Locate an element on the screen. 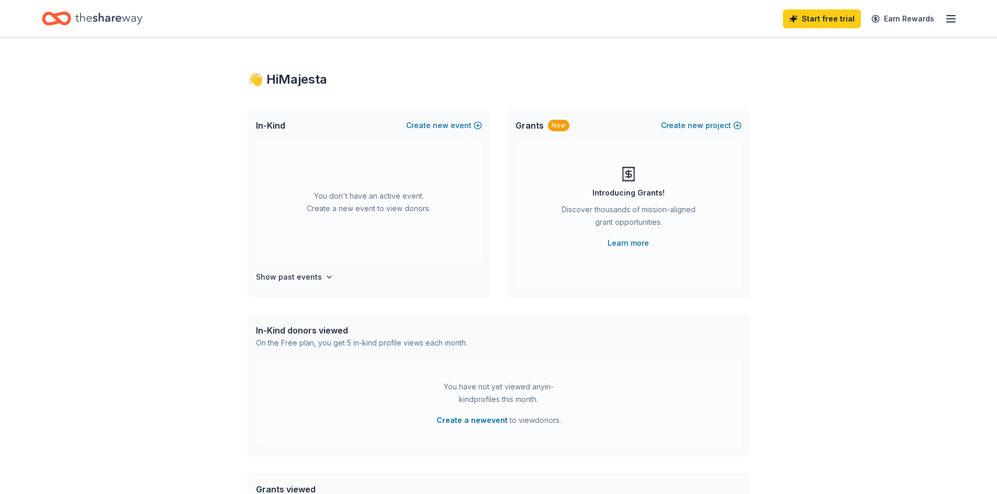  div: You have not yet viewed any in-kind profiles this month. is located at coordinates (499, 393).